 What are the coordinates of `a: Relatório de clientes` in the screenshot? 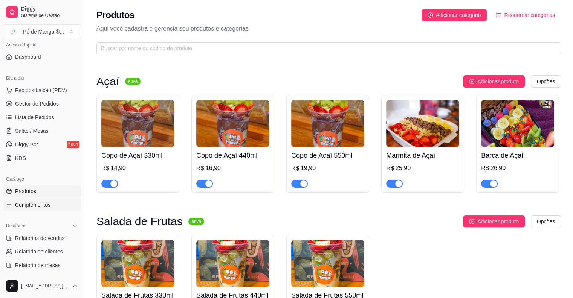 It's located at (42, 251).